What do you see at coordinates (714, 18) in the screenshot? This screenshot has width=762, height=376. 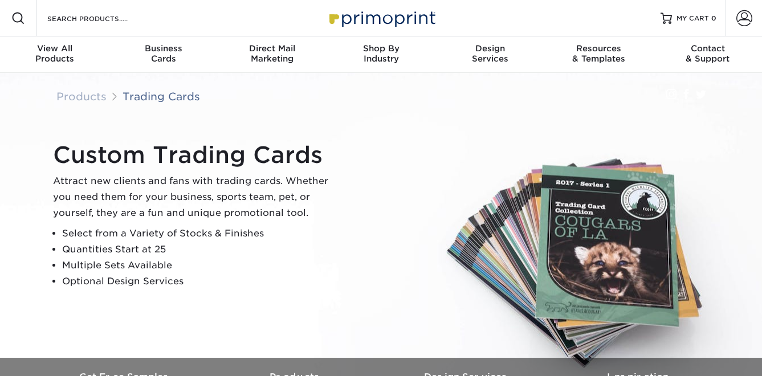 I see `span: 0` at bounding box center [714, 18].